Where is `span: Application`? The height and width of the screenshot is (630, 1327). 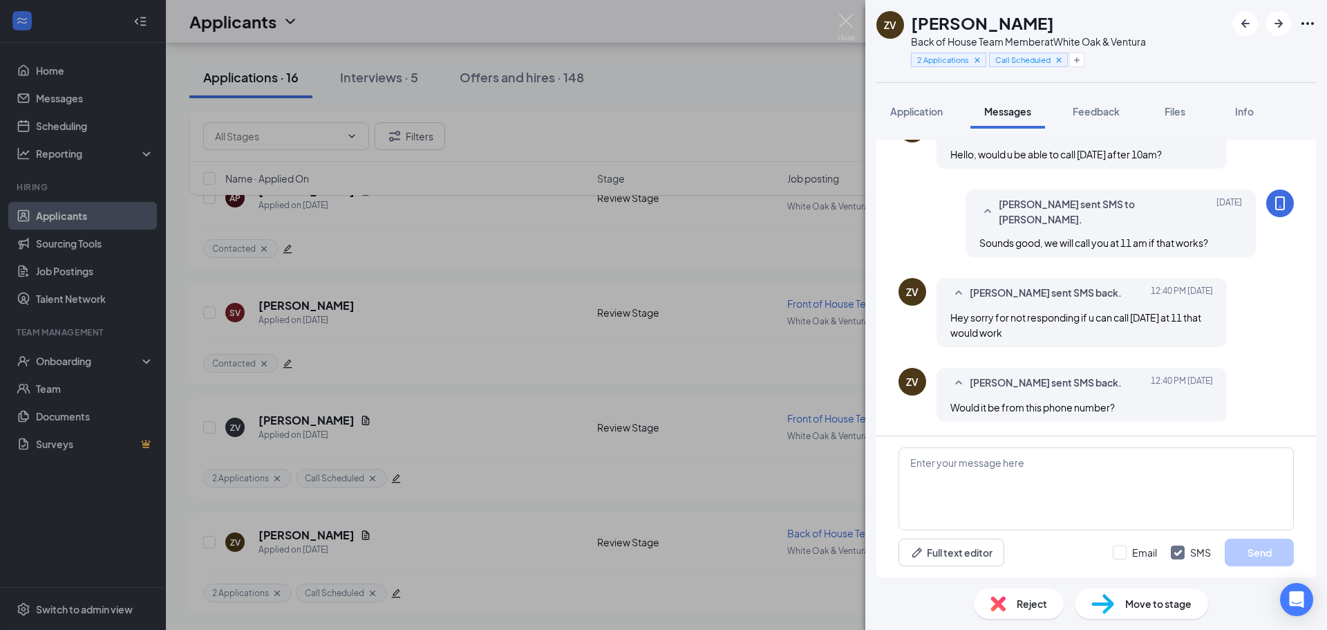 span: Application is located at coordinates (917, 111).